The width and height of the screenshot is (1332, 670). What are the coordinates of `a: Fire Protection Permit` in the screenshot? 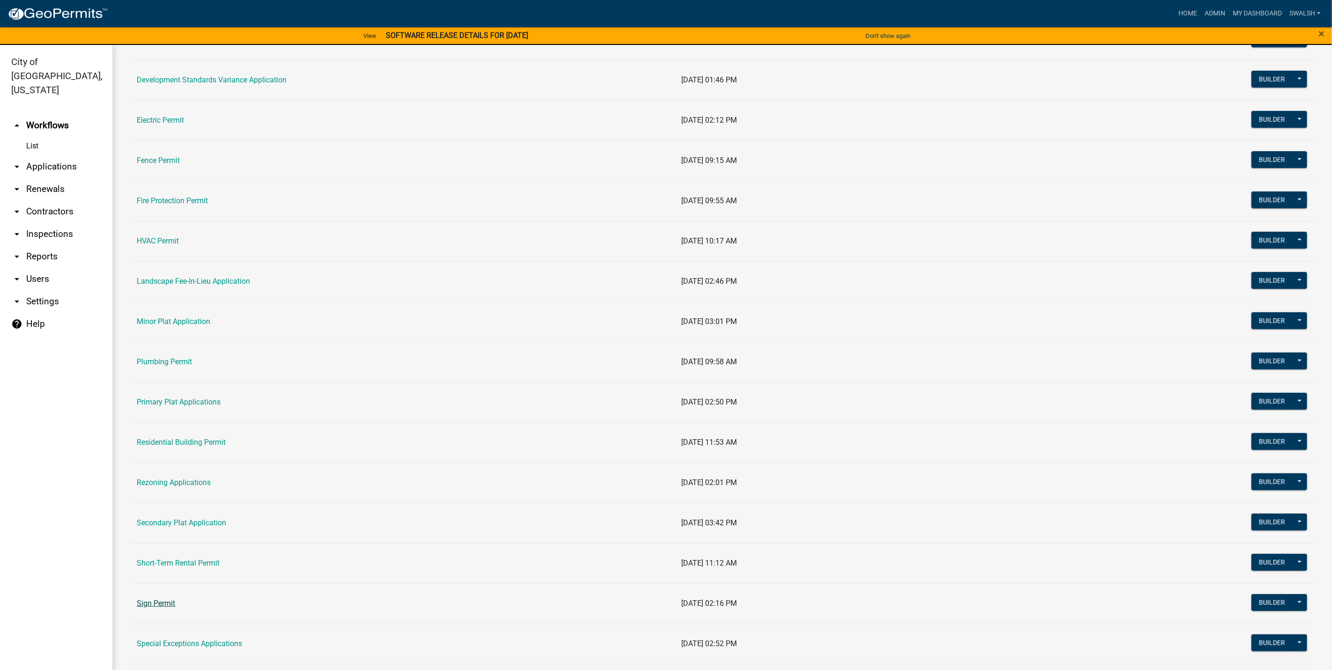 It's located at (172, 200).